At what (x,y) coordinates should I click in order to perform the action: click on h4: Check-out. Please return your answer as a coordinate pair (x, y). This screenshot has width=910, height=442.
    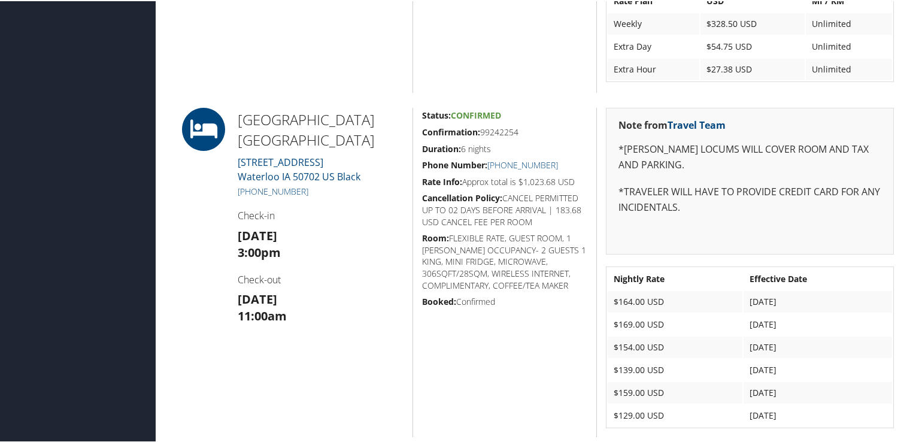
    Looking at the image, I should click on (320, 279).